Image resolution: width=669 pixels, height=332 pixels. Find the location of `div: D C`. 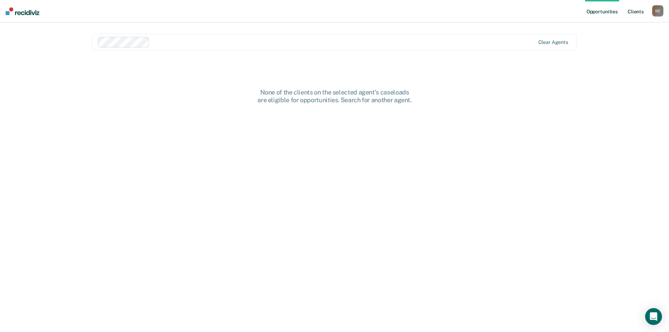

div: D C is located at coordinates (658, 11).